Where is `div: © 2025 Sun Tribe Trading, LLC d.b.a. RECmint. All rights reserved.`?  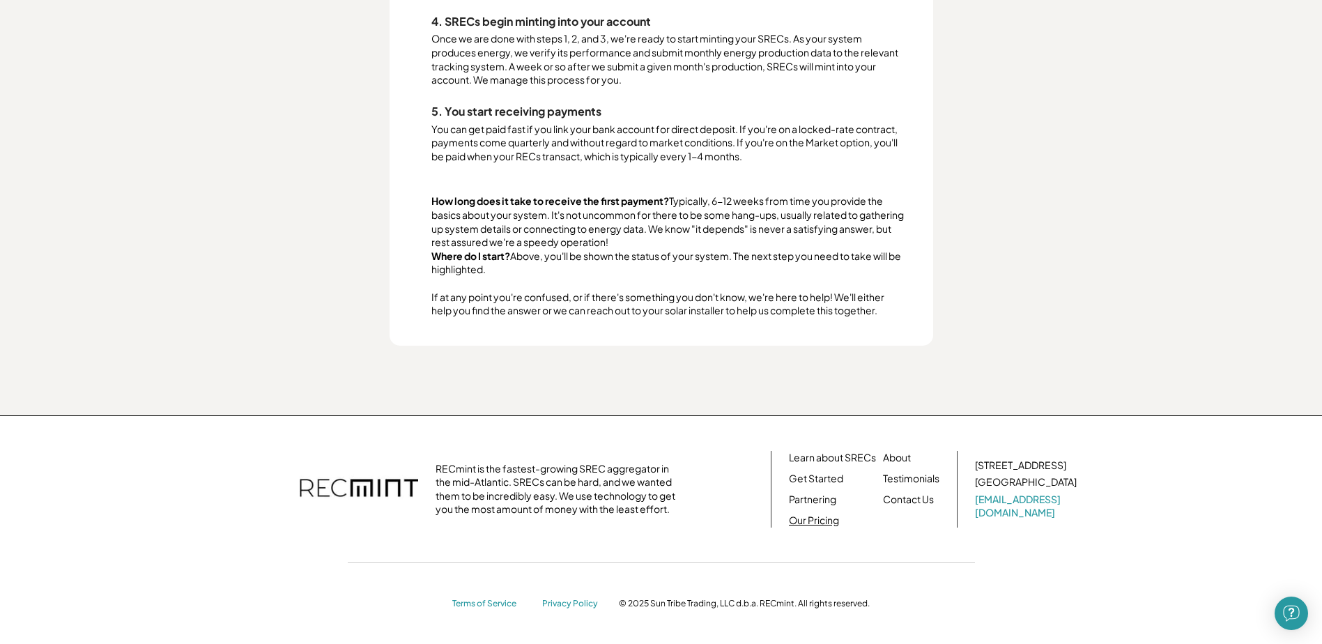
div: © 2025 Sun Tribe Trading, LLC d.b.a. RECmint. All rights reserved. is located at coordinates (744, 604).